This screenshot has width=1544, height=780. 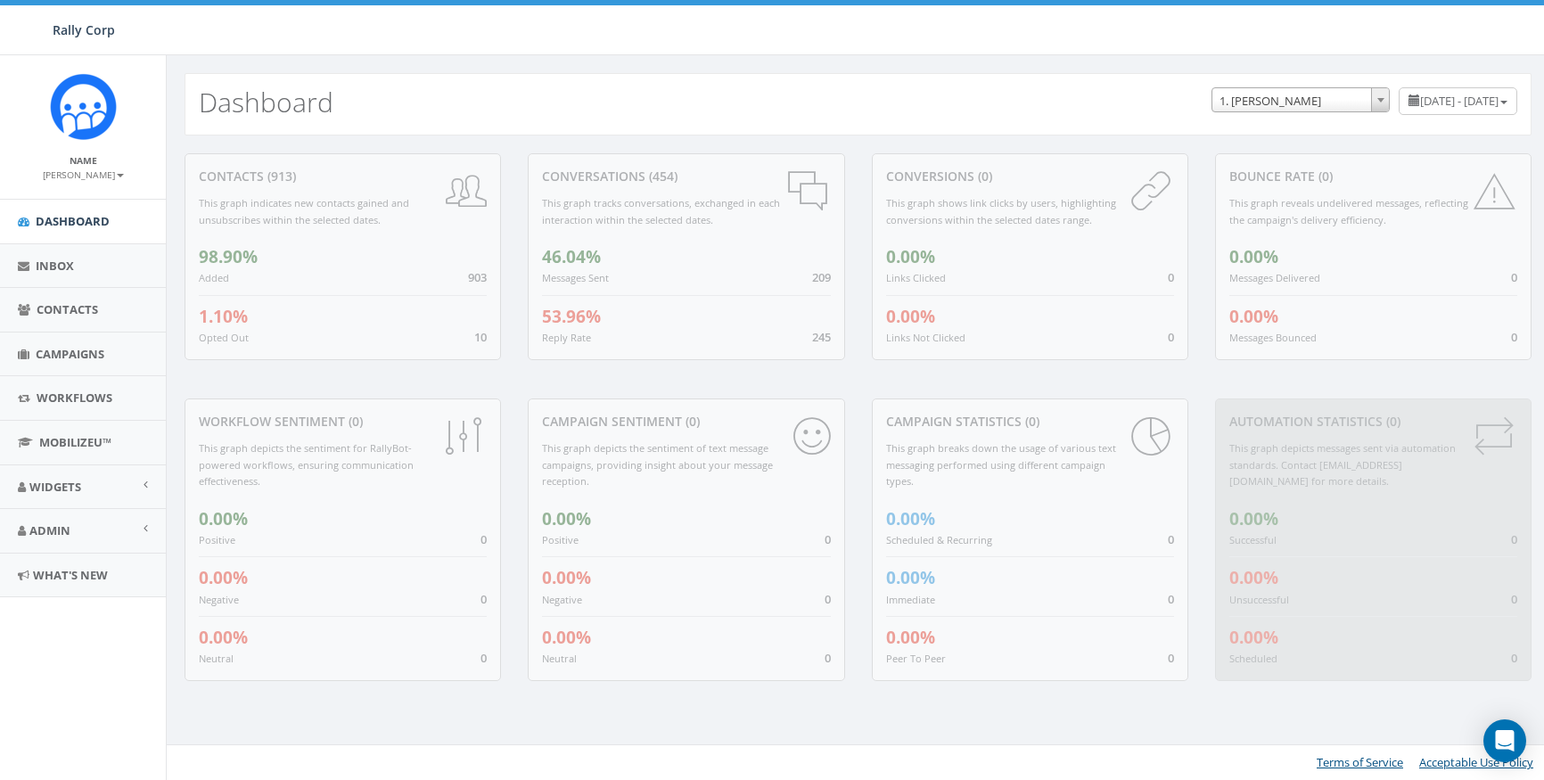 What do you see at coordinates (67, 309) in the screenshot?
I see `span: Contacts` at bounding box center [67, 309].